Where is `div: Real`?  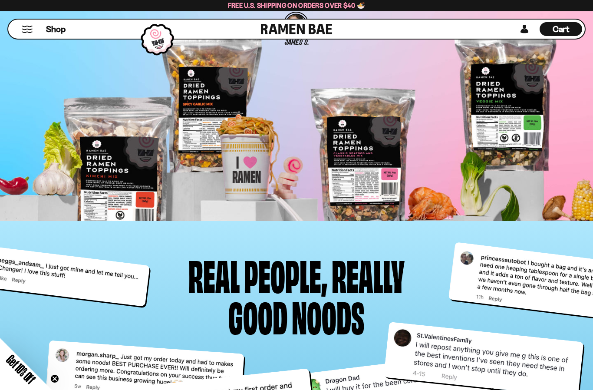
div: Real is located at coordinates (214, 274).